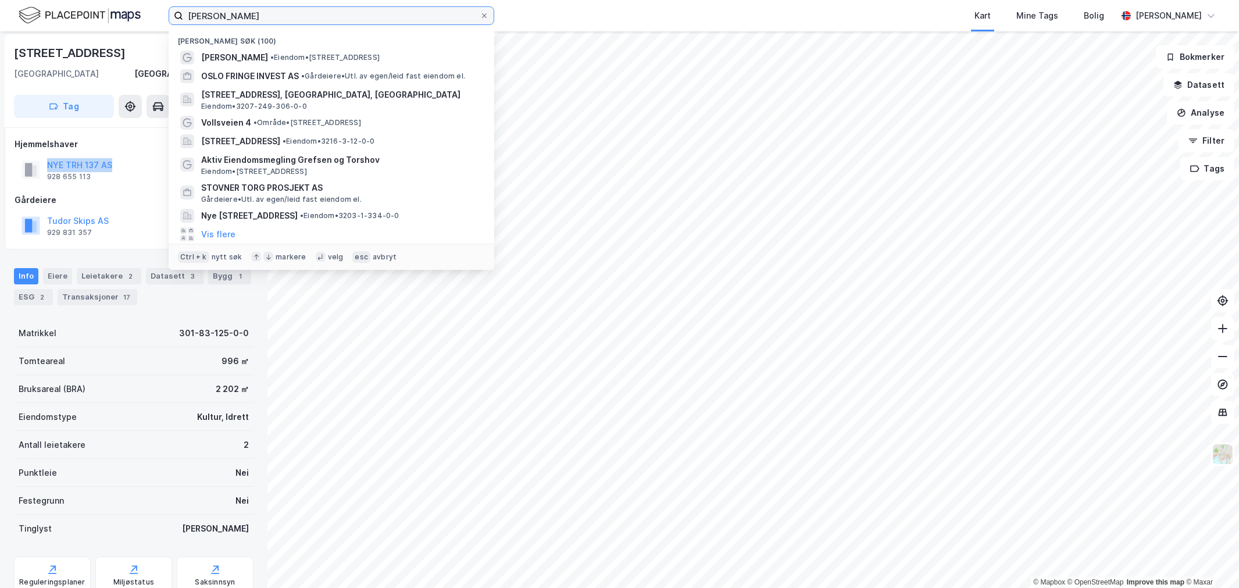 Image resolution: width=1239 pixels, height=588 pixels. I want to click on span: STOVNER TORG PROSJEKT AS, so click(341, 188).